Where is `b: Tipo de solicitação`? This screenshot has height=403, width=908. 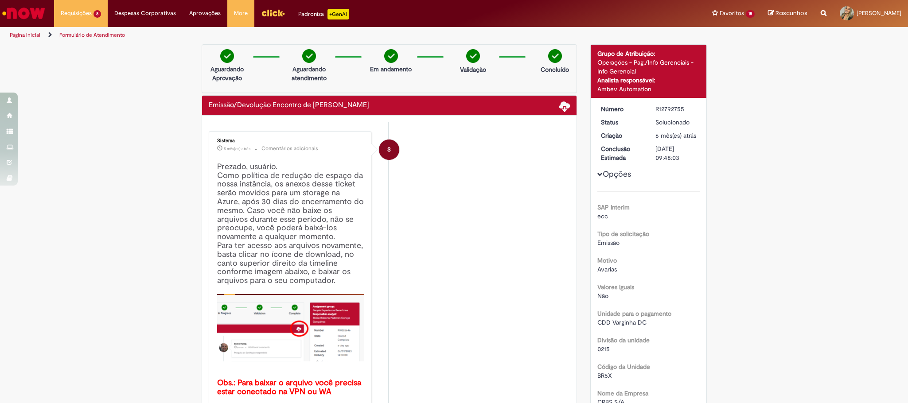 b: Tipo de solicitação is located at coordinates (623, 234).